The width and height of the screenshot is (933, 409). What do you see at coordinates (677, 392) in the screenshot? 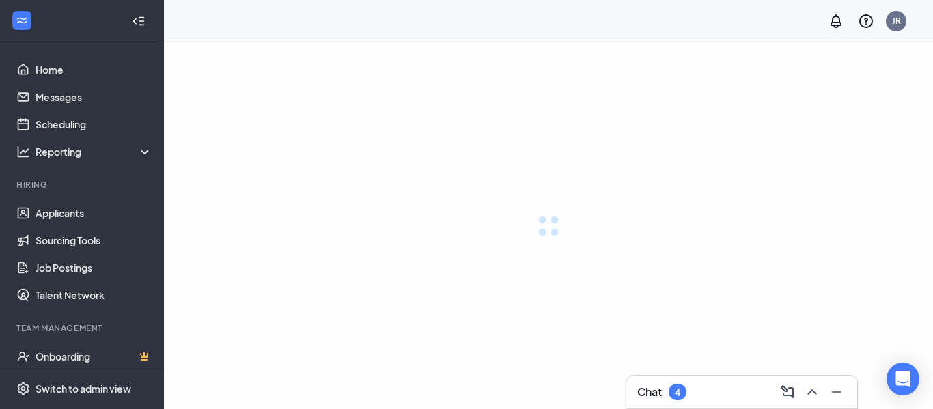
I see `div: 4` at bounding box center [677, 392].